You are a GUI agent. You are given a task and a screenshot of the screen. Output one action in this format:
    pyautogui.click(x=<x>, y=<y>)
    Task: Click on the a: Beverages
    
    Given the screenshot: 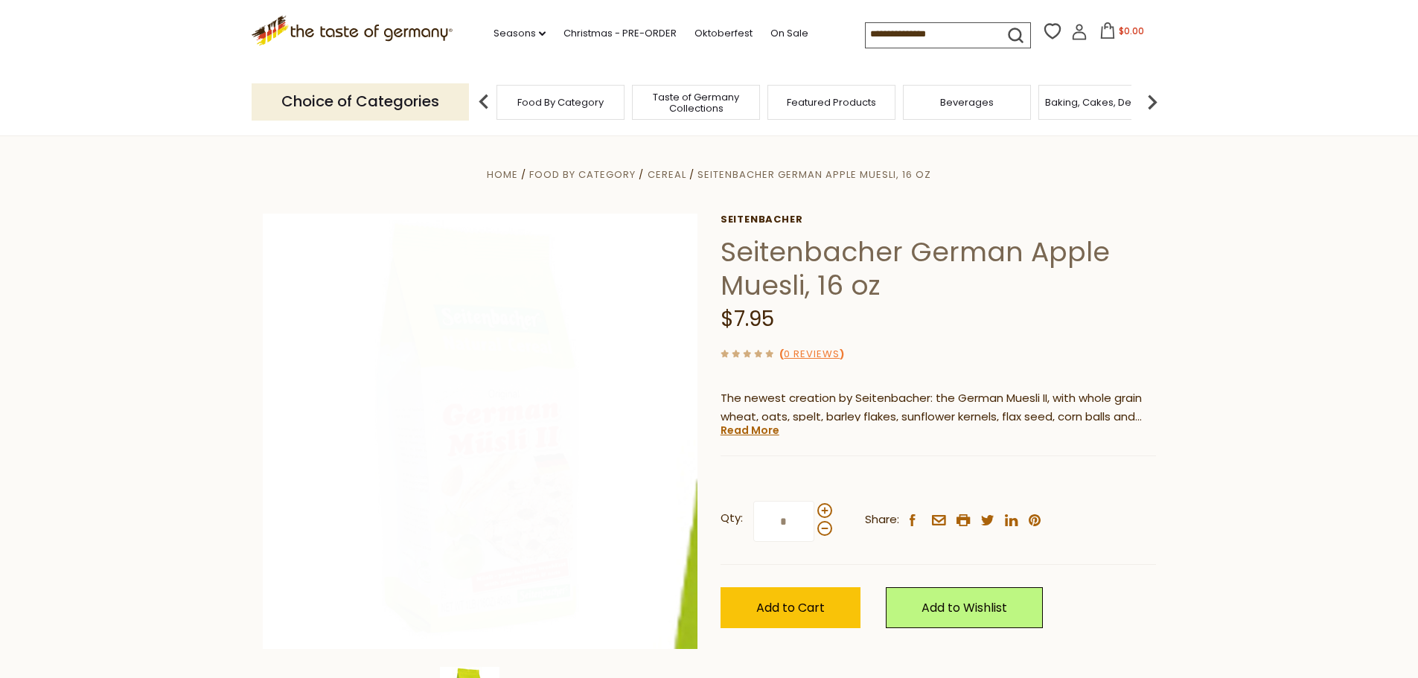 What is the action you would take?
    pyautogui.click(x=967, y=102)
    